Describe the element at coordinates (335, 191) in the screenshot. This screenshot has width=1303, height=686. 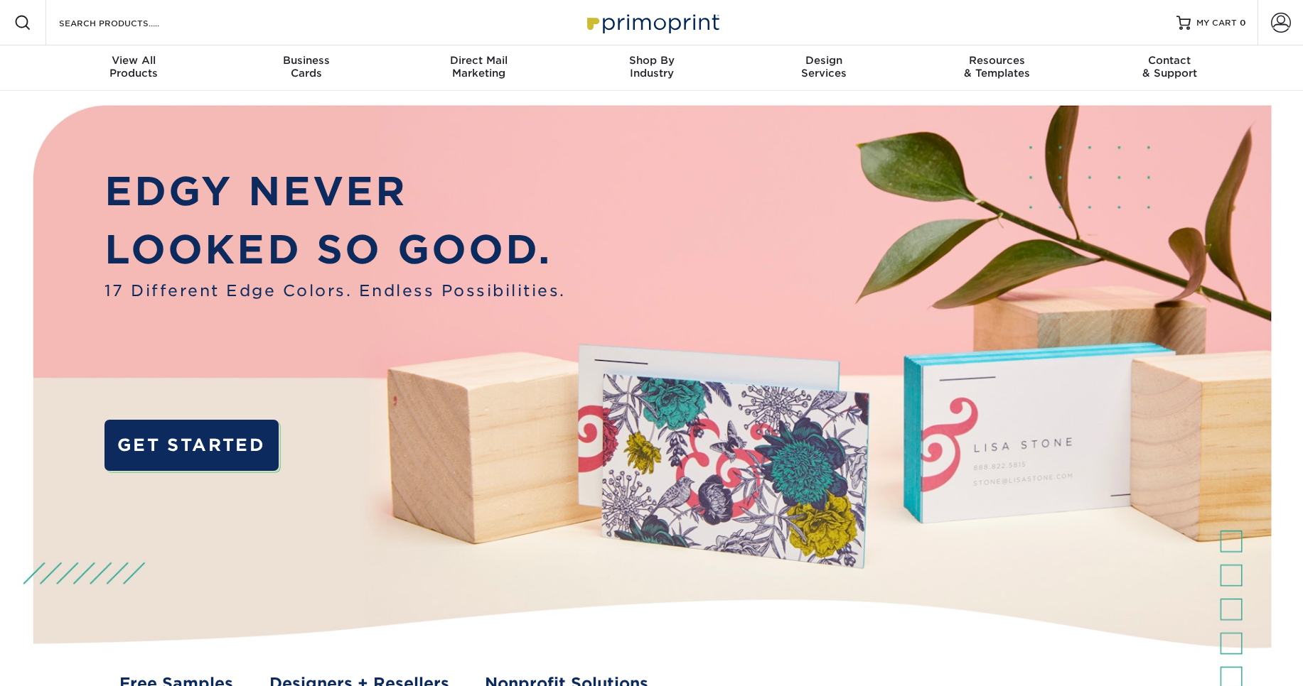
I see `p: EDGY NEVER` at that location.